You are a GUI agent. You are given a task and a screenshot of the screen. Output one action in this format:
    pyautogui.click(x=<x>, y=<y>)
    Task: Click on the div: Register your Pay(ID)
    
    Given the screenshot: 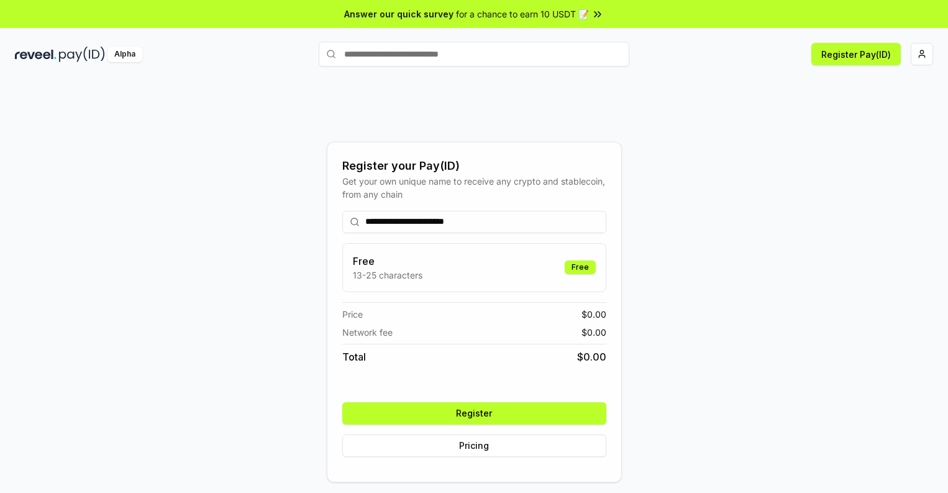 What is the action you would take?
    pyautogui.click(x=474, y=166)
    